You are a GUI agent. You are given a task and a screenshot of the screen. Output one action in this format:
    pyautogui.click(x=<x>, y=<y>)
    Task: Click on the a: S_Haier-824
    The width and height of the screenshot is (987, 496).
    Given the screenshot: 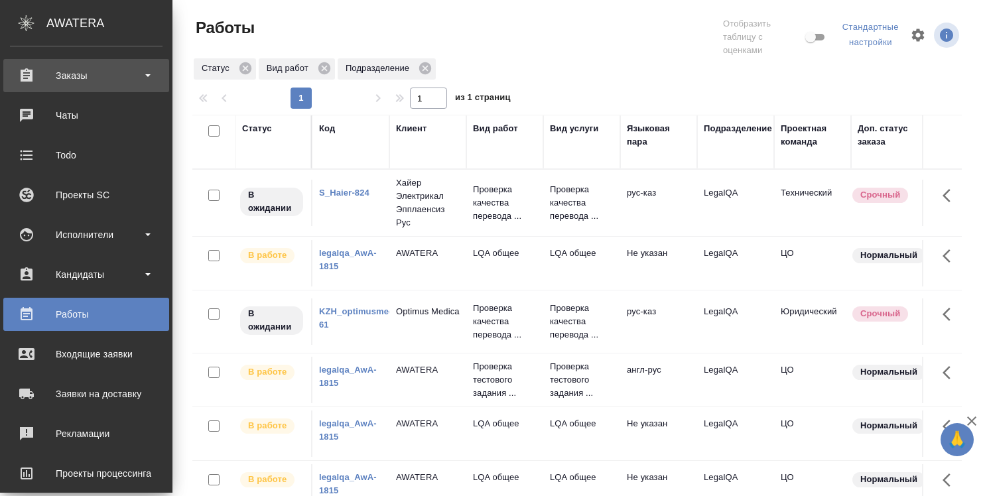 What is the action you would take?
    pyautogui.click(x=344, y=192)
    